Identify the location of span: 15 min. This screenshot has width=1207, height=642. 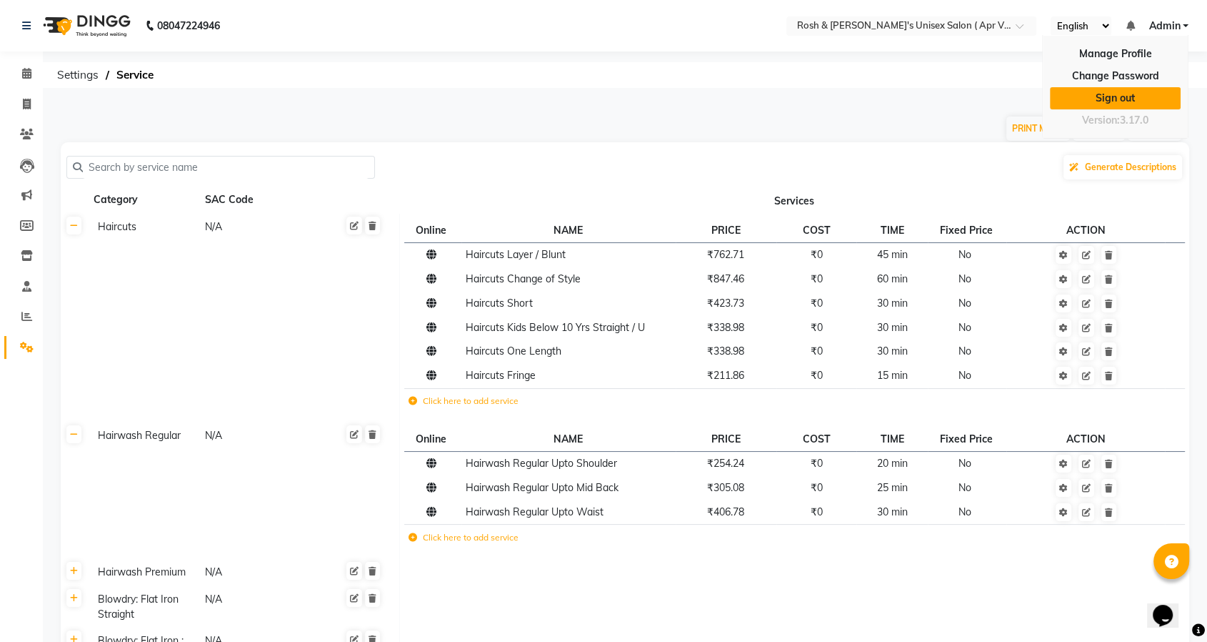
(892, 375).